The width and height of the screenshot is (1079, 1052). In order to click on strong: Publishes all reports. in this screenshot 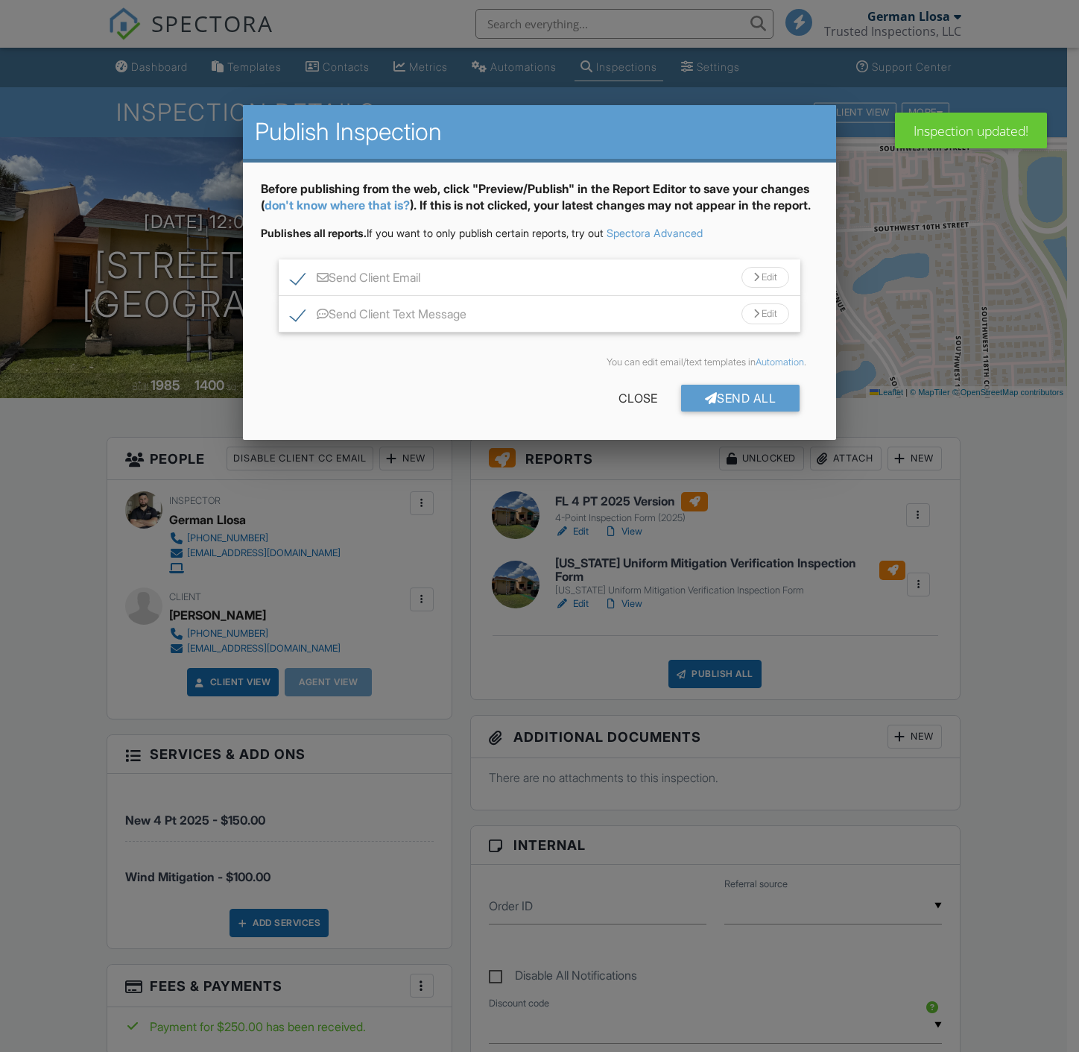, I will do `click(314, 233)`.